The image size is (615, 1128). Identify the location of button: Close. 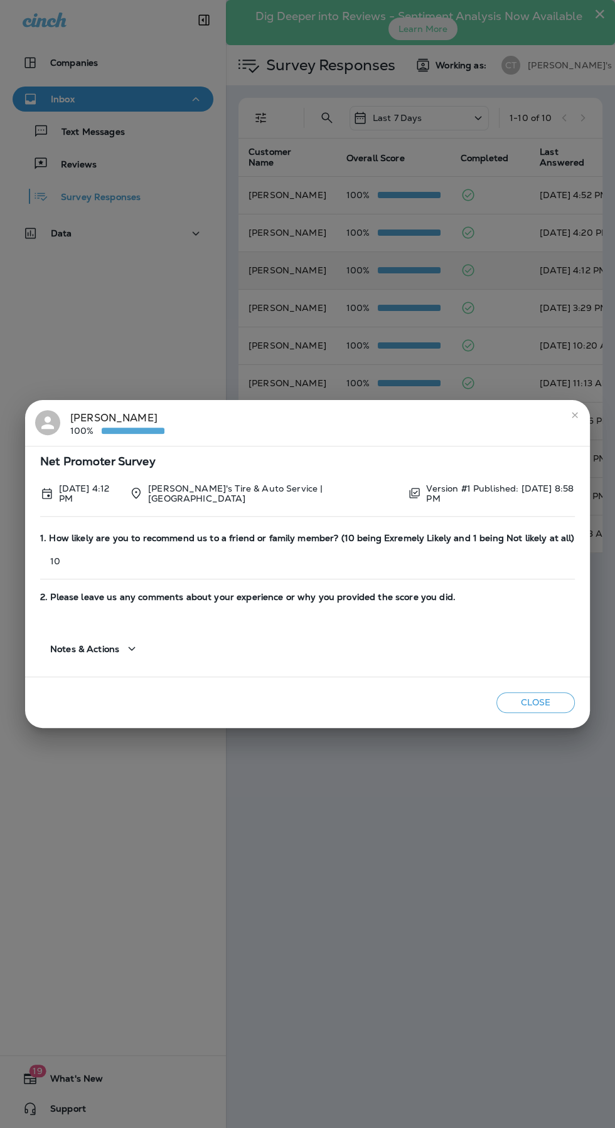
(535, 702).